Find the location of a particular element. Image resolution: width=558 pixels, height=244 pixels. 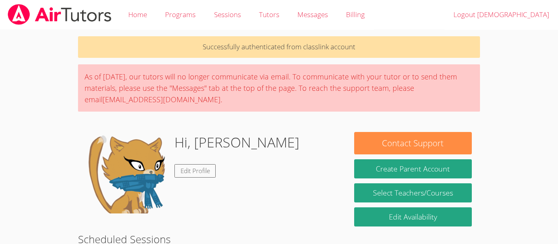

a: Select Teachers/Courses is located at coordinates (413, 193).